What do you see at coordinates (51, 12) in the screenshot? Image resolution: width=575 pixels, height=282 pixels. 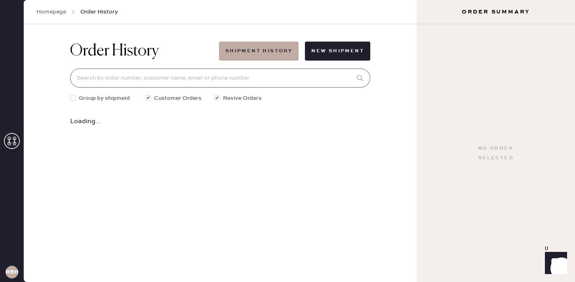 I see `a: Homepage` at bounding box center [51, 12].